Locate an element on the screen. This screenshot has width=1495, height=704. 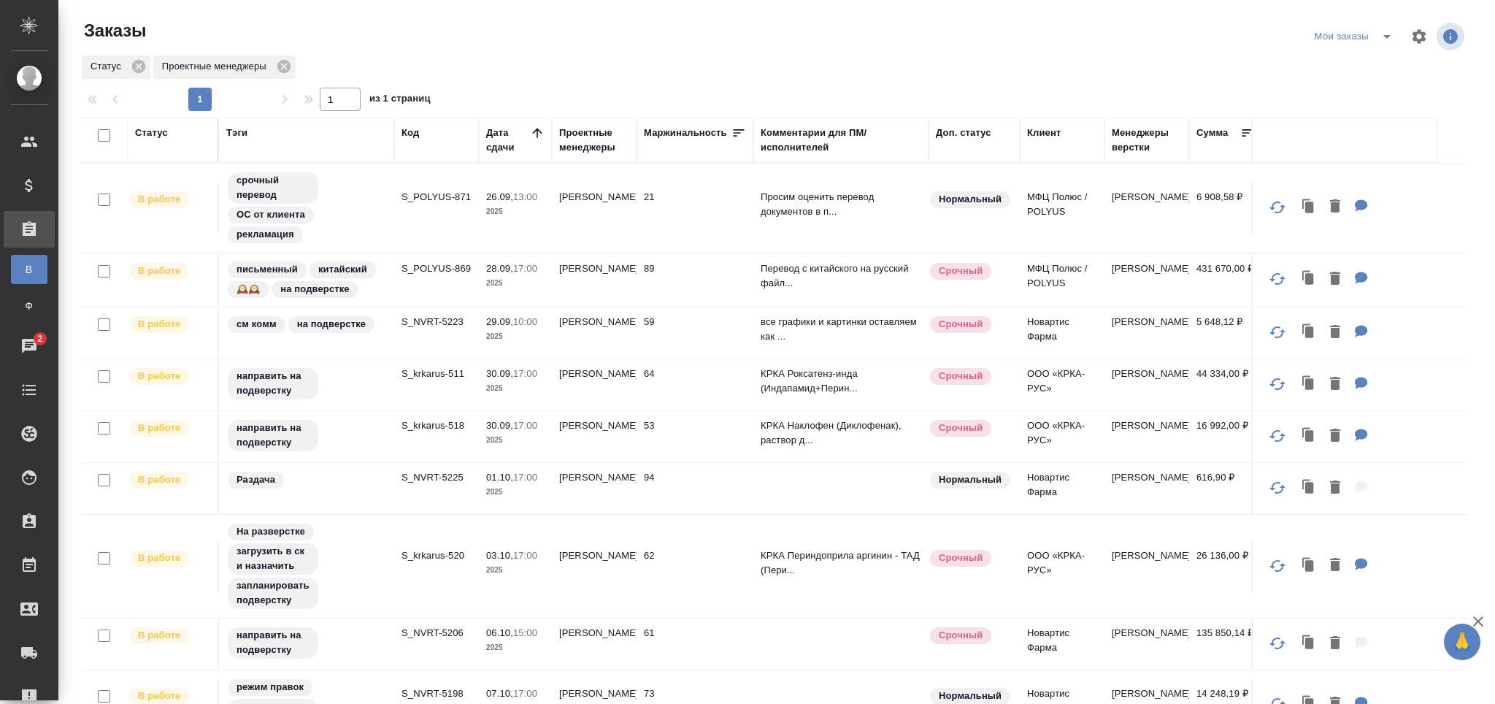
p: 2025 is located at coordinates (515, 440).